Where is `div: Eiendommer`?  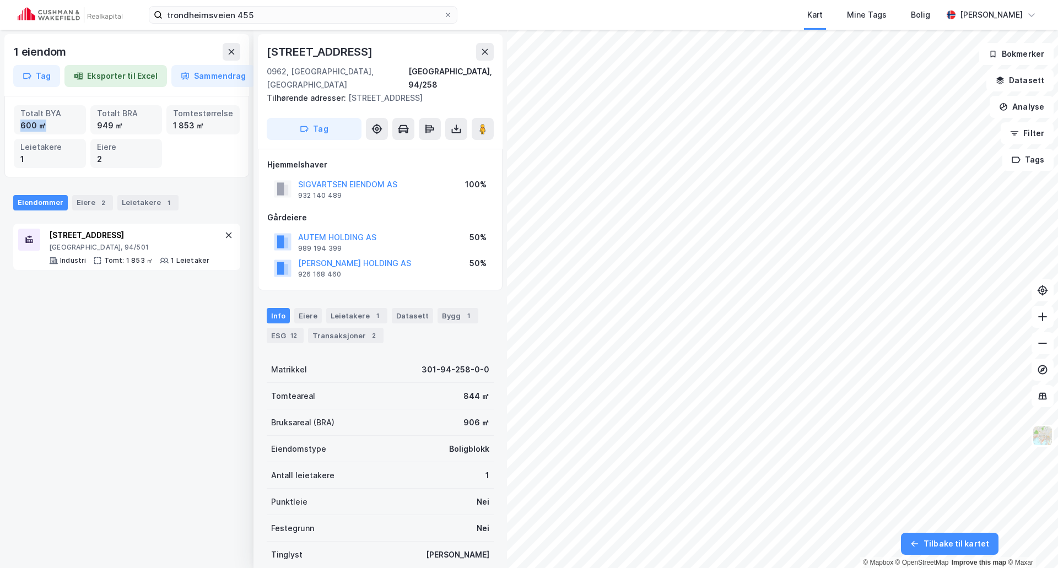
div: Eiendommer is located at coordinates (40, 203).